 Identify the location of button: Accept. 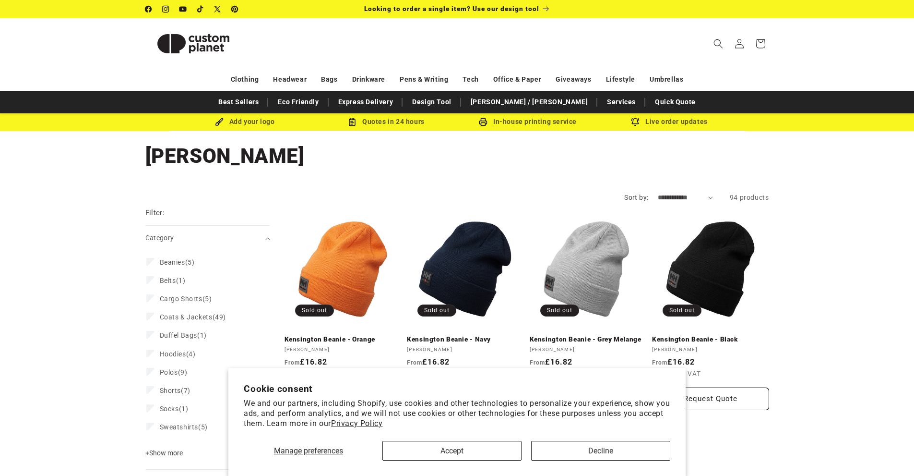
(452, 450).